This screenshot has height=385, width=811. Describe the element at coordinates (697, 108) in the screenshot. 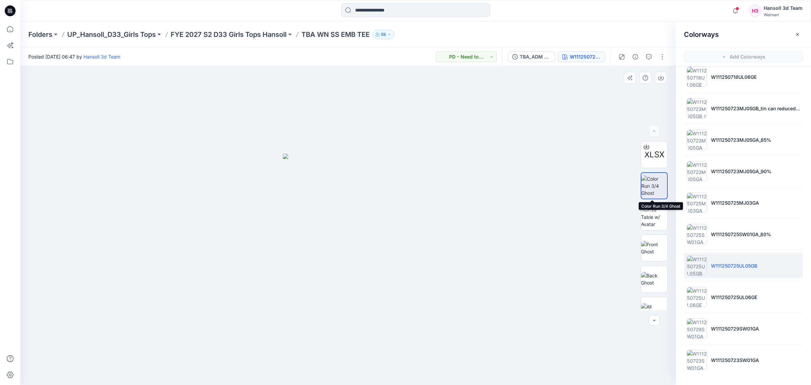

I see `img: W111250723MJ05GB_tin can reduced 85%` at that location.